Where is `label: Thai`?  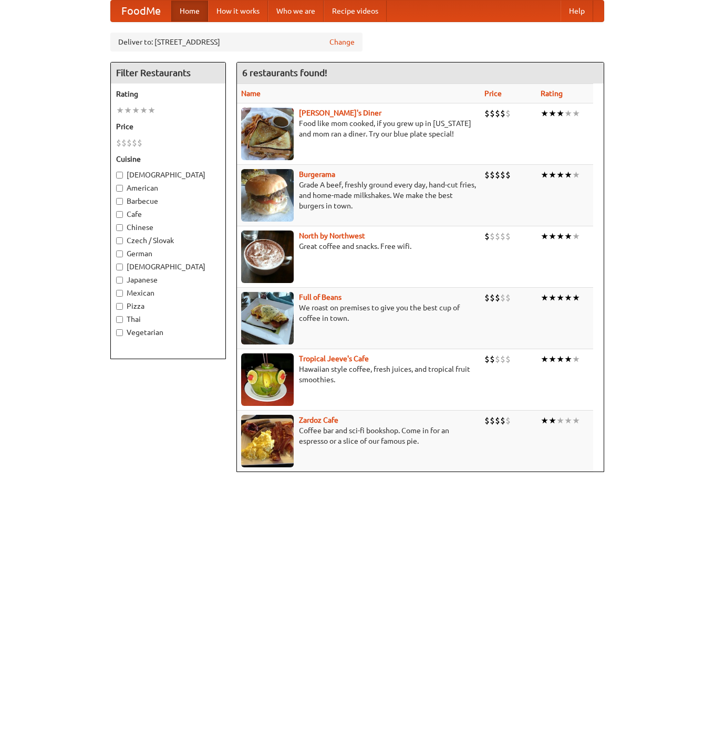 label: Thai is located at coordinates (168, 319).